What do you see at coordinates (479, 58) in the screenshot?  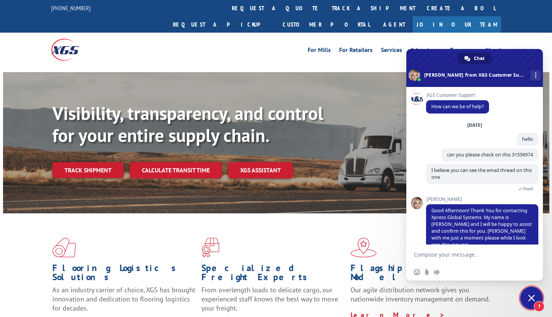 I see `span: Chat` at bounding box center [479, 58].